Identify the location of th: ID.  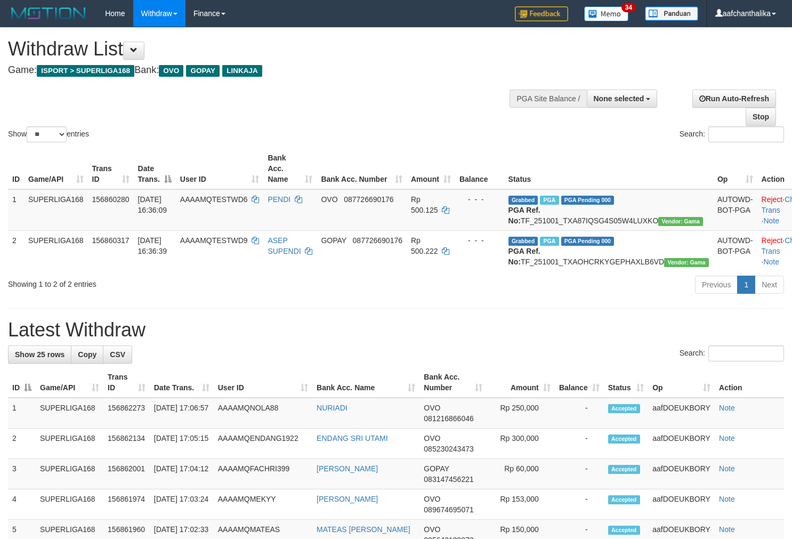
(16, 168).